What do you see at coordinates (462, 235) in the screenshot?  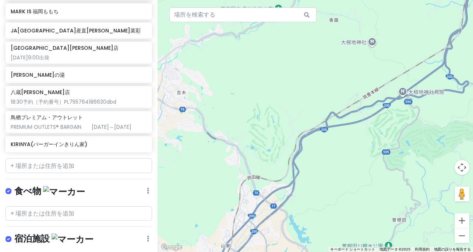 I see `button: ズームアウト` at bounding box center [462, 235].